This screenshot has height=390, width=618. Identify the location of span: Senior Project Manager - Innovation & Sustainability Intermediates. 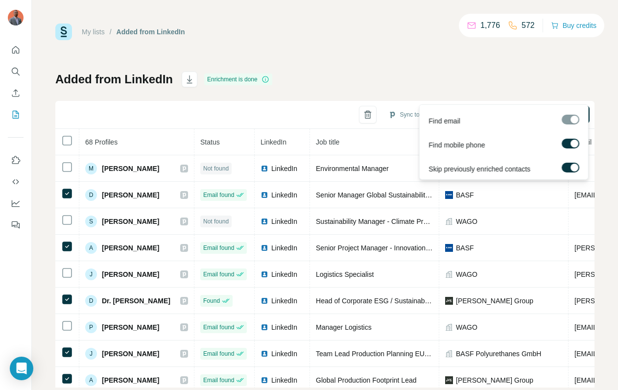
(416, 248).